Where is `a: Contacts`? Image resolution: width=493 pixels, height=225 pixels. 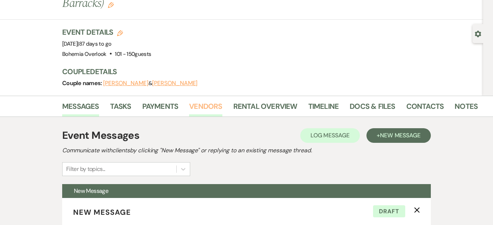 a: Contacts is located at coordinates (425, 109).